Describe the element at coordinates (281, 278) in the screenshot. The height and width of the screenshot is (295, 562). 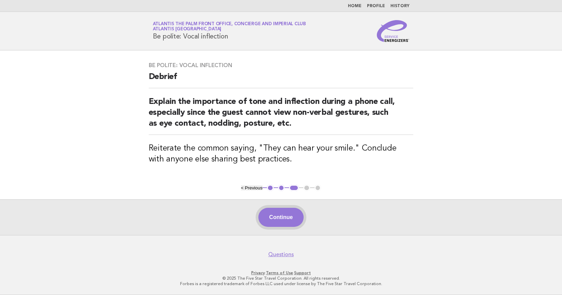
I see `p: © 2025 The Five Star Travel Corporation. All rights reserved.` at that location.